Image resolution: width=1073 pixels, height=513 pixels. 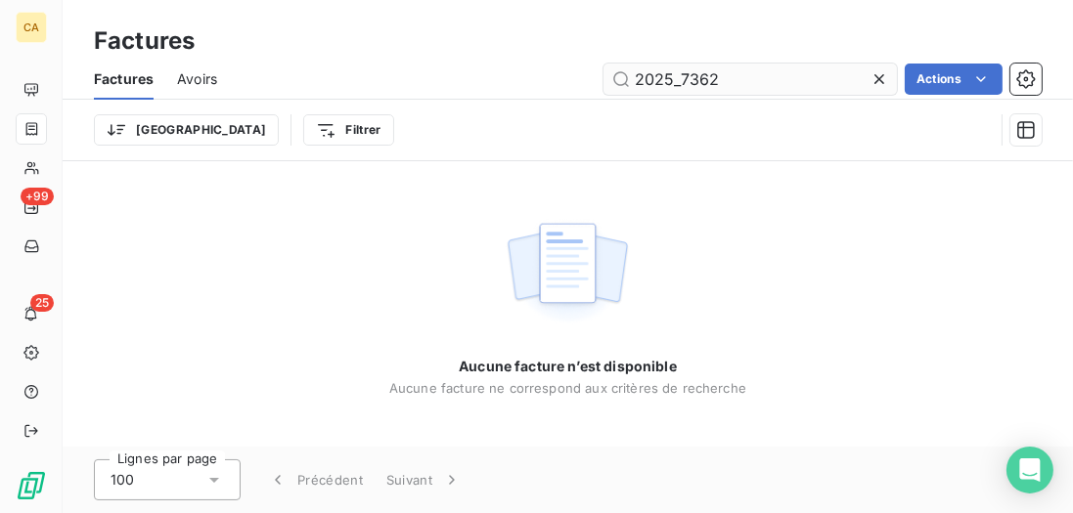 What do you see at coordinates (567, 367) in the screenshot?
I see `span: Aucune facture n’est disponible` at bounding box center [567, 367].